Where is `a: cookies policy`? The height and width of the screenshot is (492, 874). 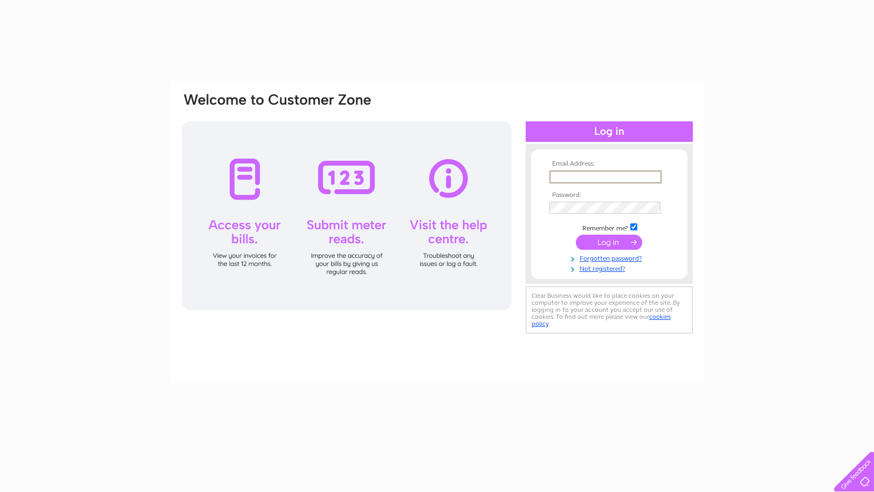
a: cookies policy is located at coordinates (601, 320).